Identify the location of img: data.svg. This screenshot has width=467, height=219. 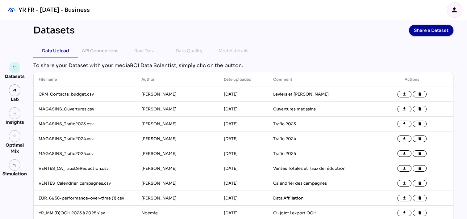
(15, 68).